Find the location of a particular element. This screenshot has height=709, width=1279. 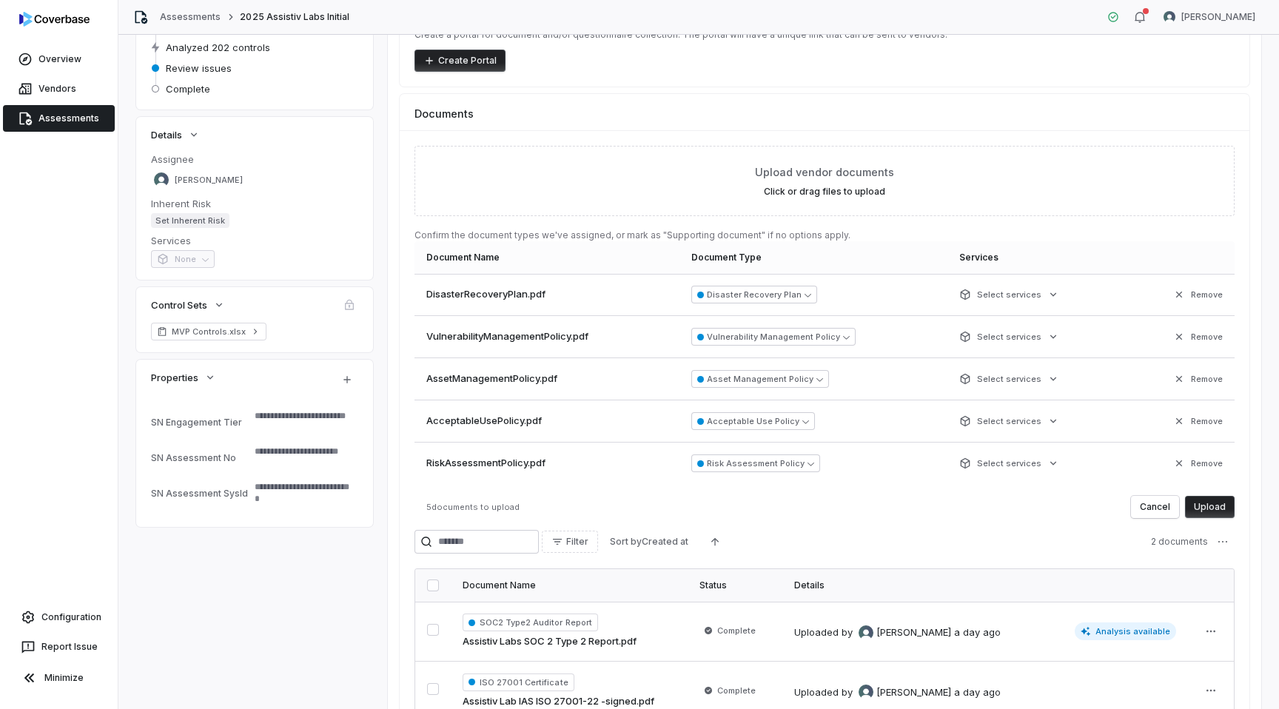

svg: Ascending is located at coordinates (715, 542).